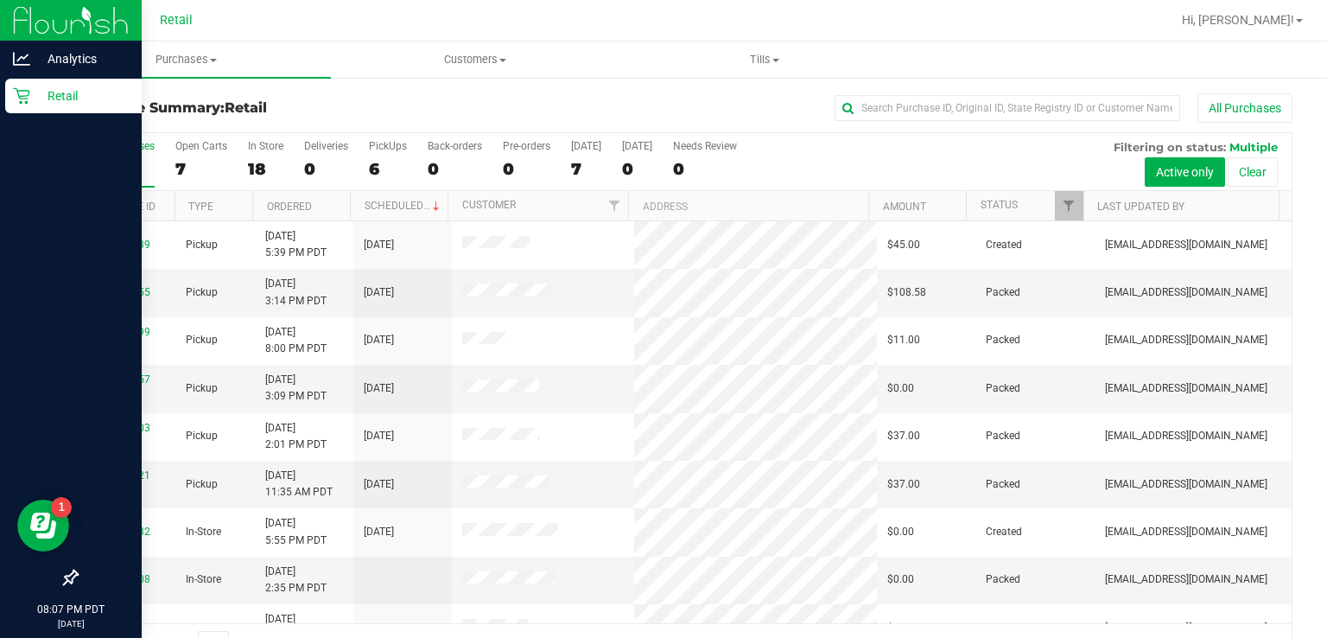  What do you see at coordinates (904, 627) in the screenshot?
I see `span: $50.00` at bounding box center [904, 627].